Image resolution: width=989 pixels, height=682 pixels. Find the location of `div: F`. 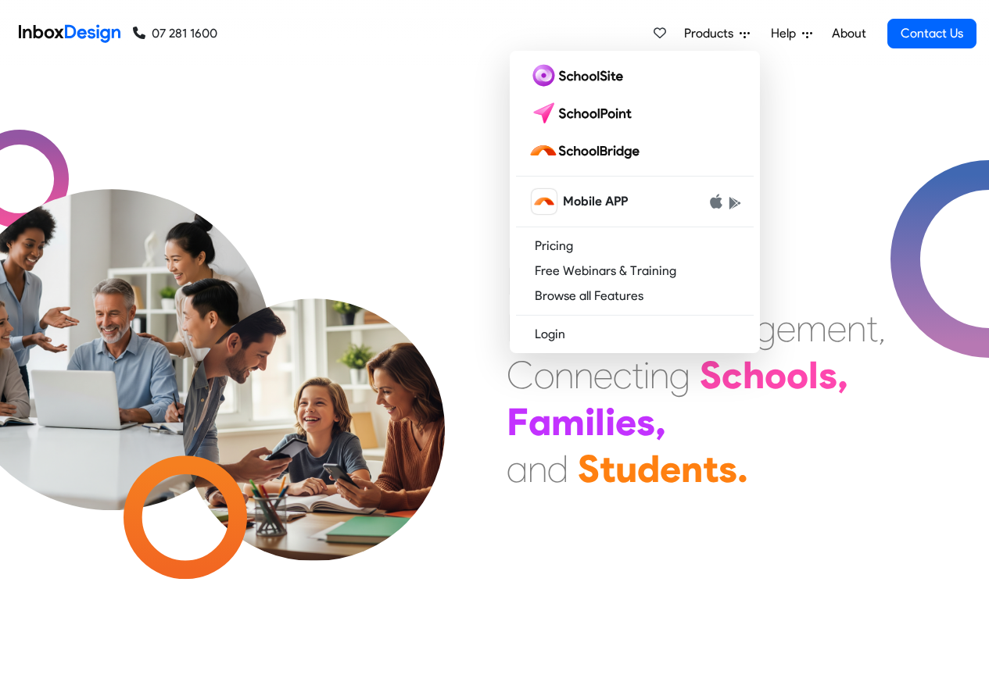

div: F is located at coordinates (517, 422).